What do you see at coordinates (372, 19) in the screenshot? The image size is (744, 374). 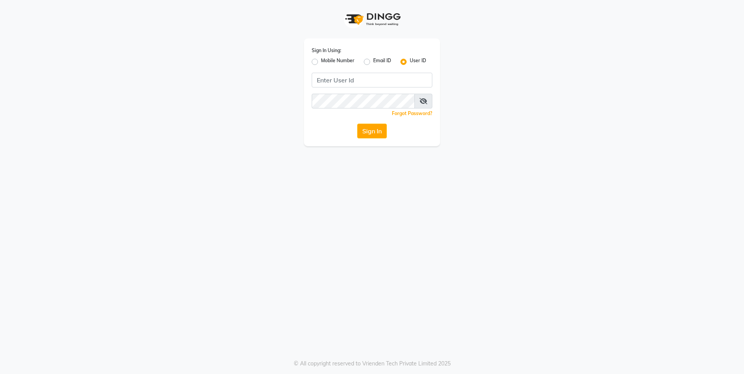 I see `img: logo1.svg` at bounding box center [372, 19].